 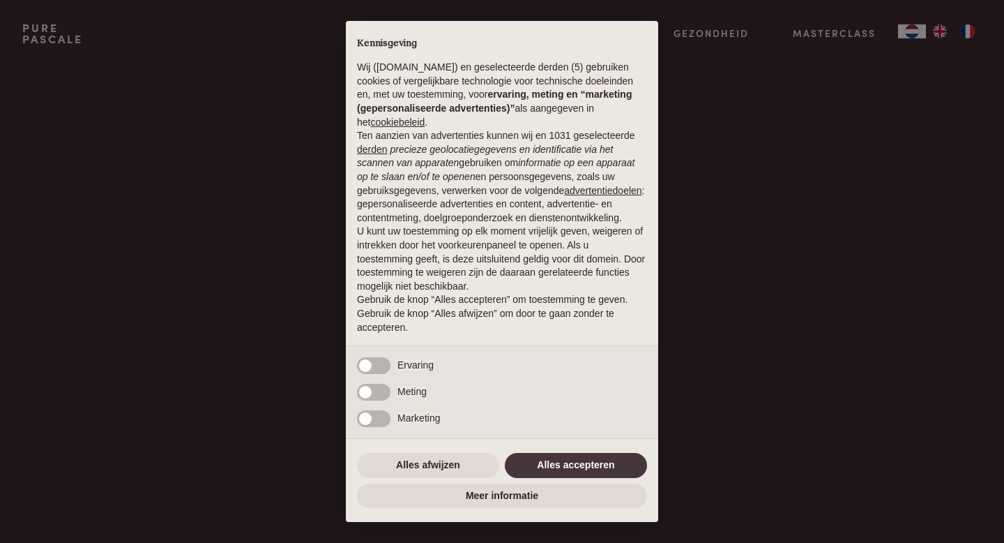 I want to click on strong: ervaring, meting en “marketing (gepersonaliseerde advertenties)”, so click(x=495, y=101).